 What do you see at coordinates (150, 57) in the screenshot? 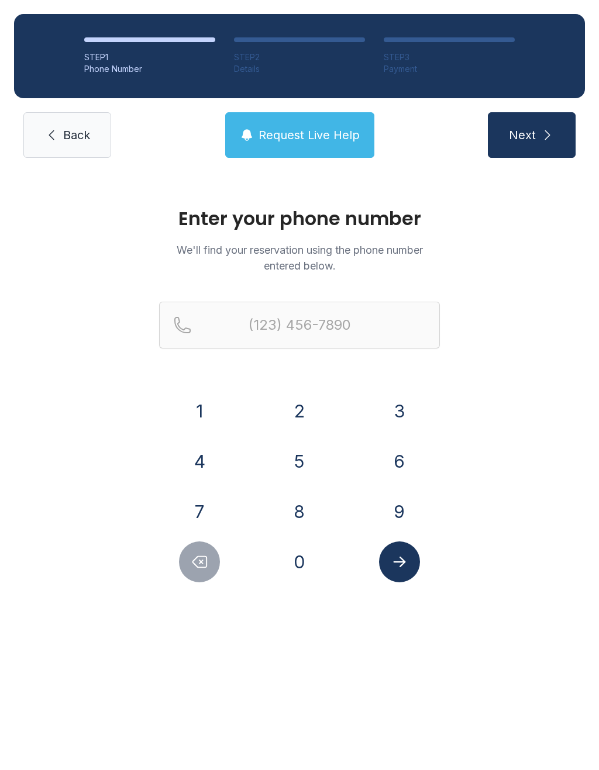
I see `div: STEP 1` at bounding box center [150, 57].